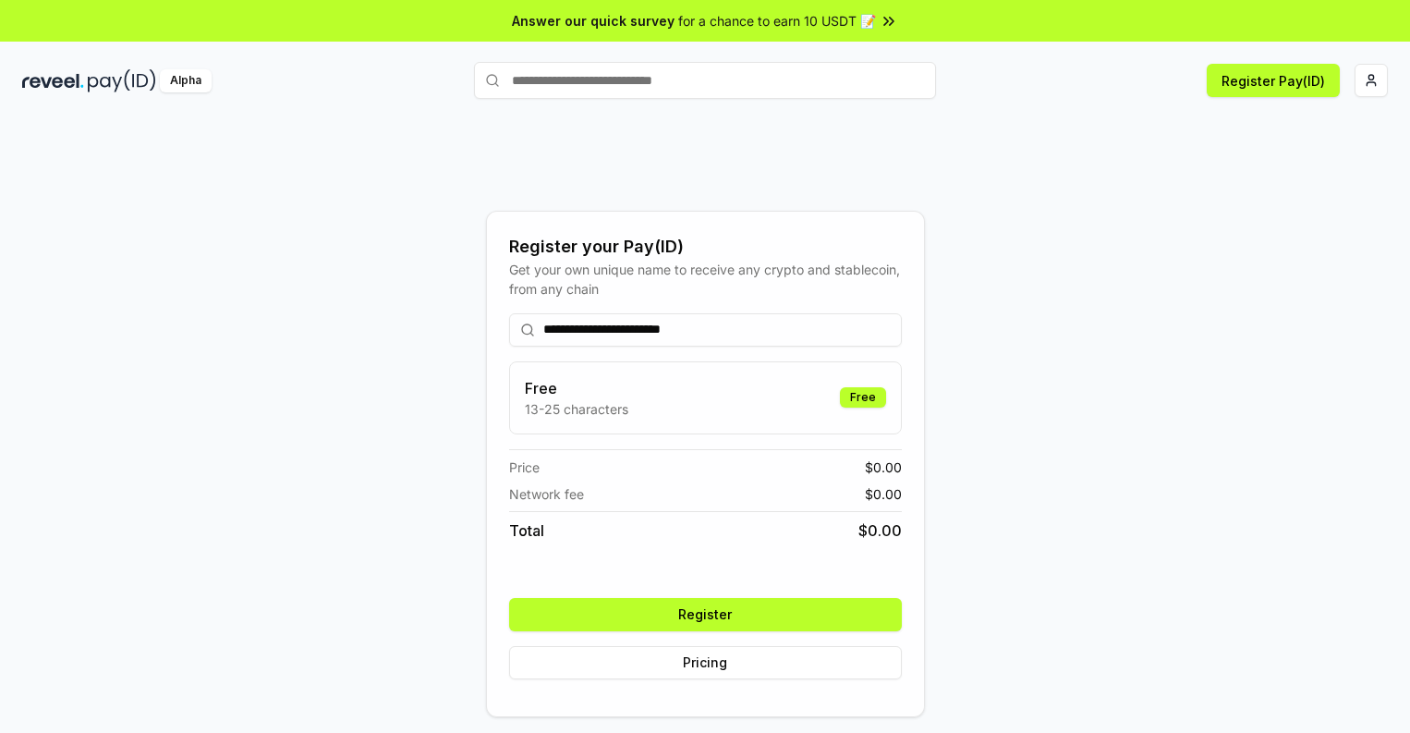  I want to click on img: pay_id, so click(122, 80).